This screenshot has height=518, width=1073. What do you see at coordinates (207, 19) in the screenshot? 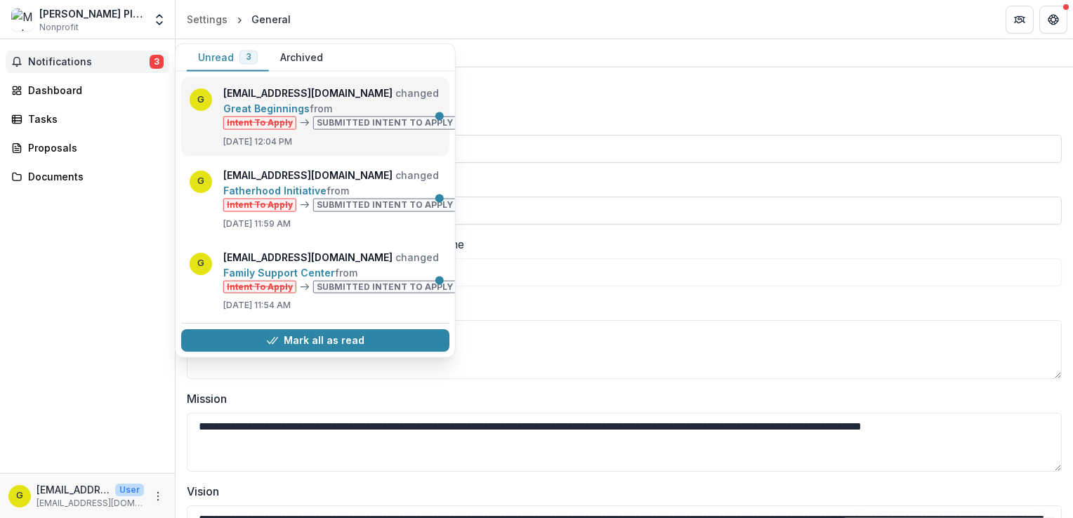
I see `div: Settings` at bounding box center [207, 19].